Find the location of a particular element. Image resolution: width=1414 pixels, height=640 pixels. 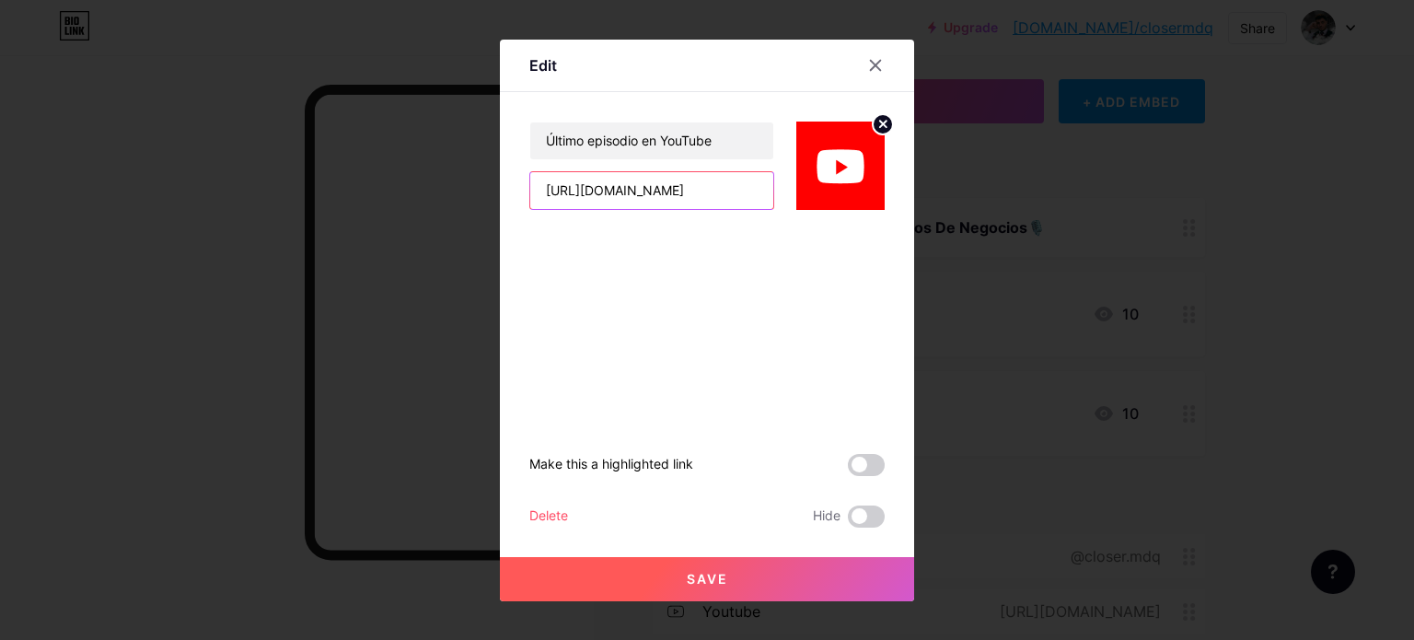

input: URL is located at coordinates (652, 191).